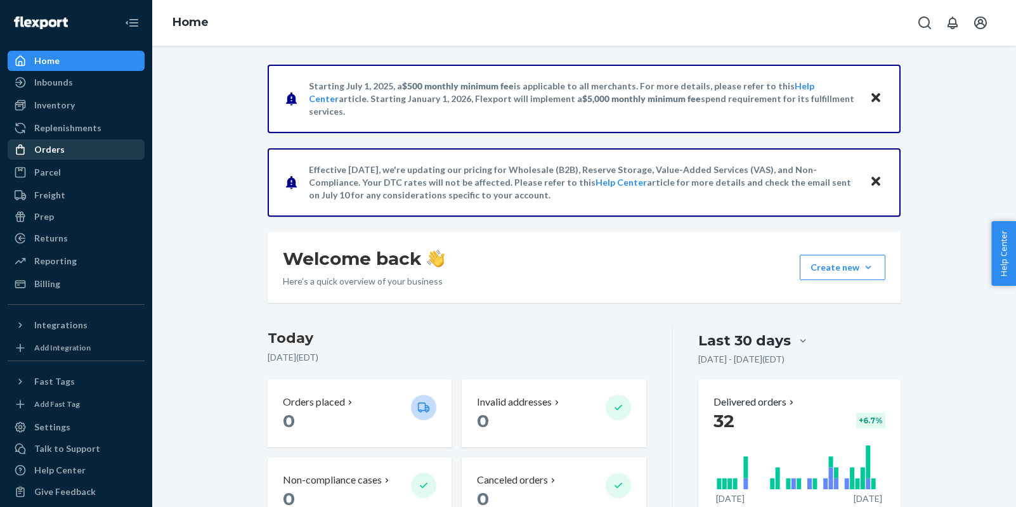 The height and width of the screenshot is (507, 1016). I want to click on p: Delivered orders, so click(754, 402).